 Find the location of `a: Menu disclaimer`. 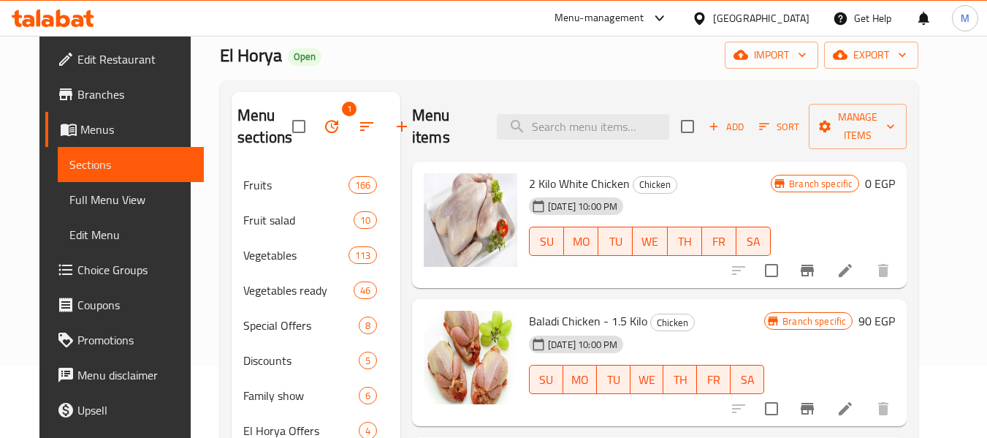

a: Menu disclaimer is located at coordinates (125, 375).